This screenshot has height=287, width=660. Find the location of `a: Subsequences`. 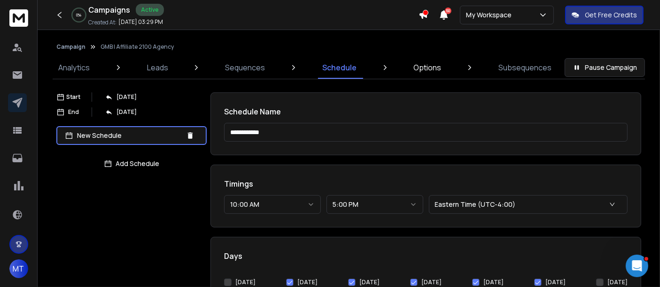

a: Subsequences is located at coordinates (524, 68).